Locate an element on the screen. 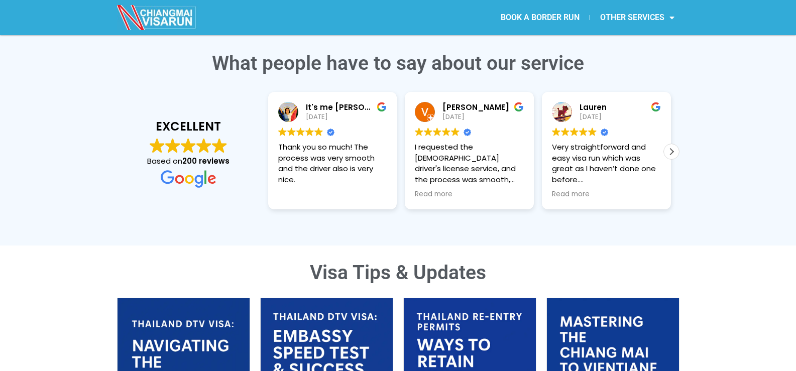 The height and width of the screenshot is (371, 796). div: Very straightforward and easy visa run which was great as I haven’t done one before. Staff were v... is located at coordinates (606, 163).